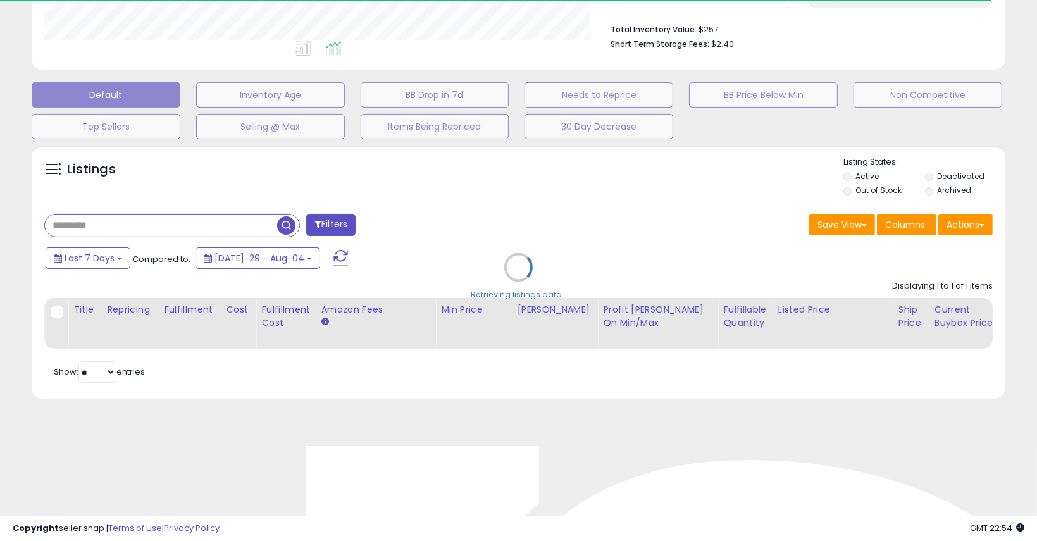 This screenshot has height=541, width=1037. Describe the element at coordinates (660, 44) in the screenshot. I see `b: Short Term Storage Fees:` at that location.